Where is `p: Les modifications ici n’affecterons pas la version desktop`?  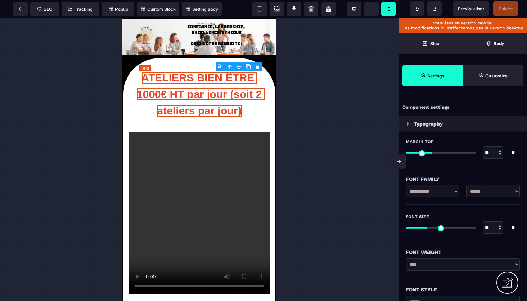
p: Les modifications ici n’affecterons pas la version desktop is located at coordinates (463, 28).